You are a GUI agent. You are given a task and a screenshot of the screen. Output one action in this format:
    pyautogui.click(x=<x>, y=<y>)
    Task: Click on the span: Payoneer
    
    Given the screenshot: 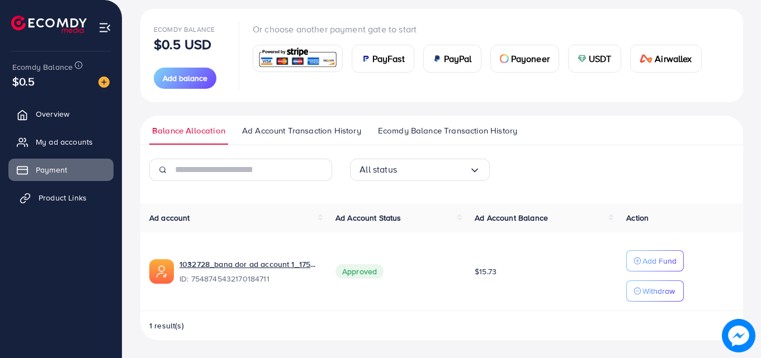 What is the action you would take?
    pyautogui.click(x=530, y=59)
    